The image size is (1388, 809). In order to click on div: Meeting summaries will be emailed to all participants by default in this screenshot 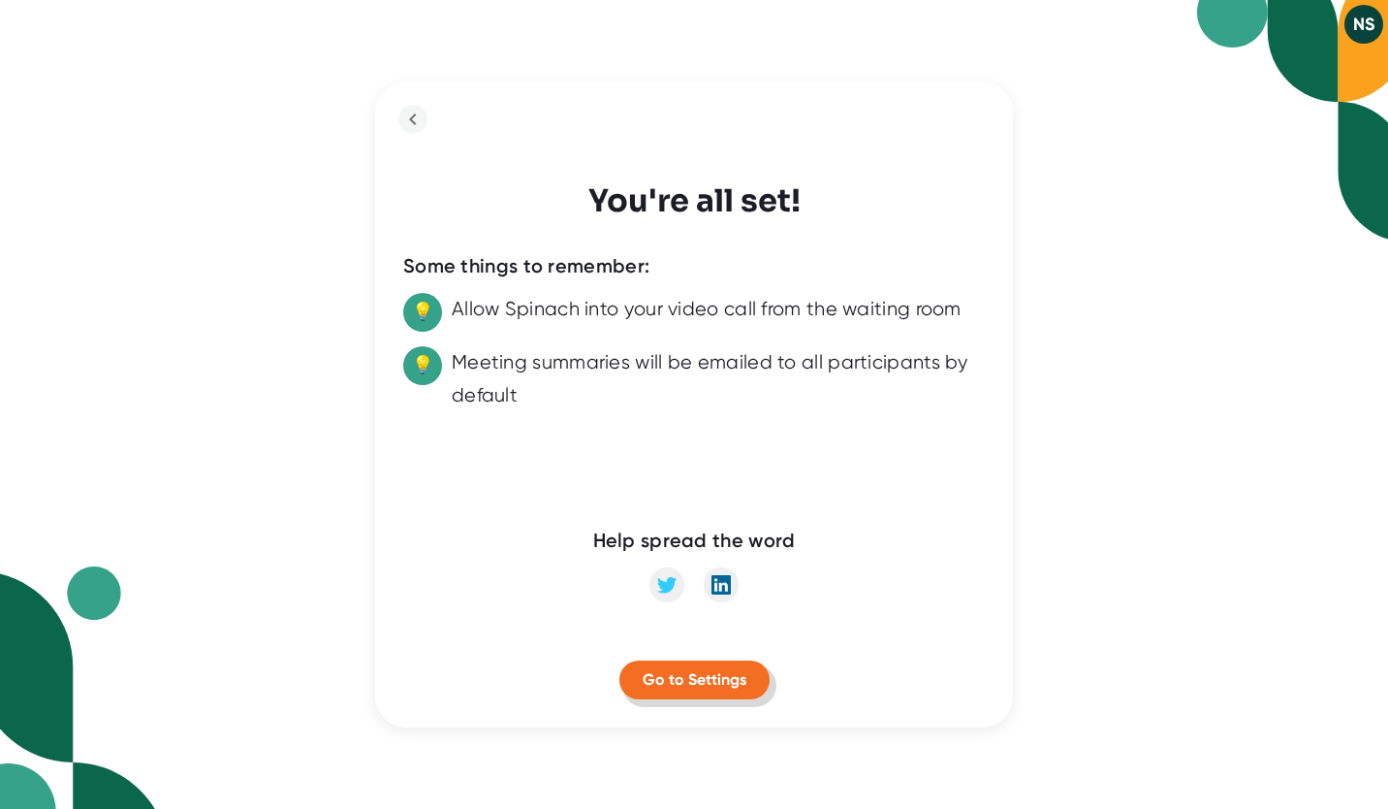, I will do `click(718, 379)`.